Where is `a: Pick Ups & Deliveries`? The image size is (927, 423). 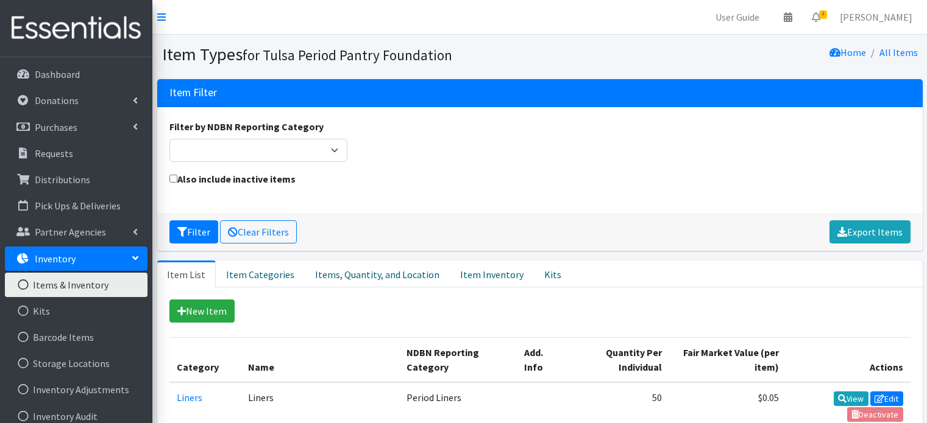
a: Pick Ups & Deliveries is located at coordinates (76, 206).